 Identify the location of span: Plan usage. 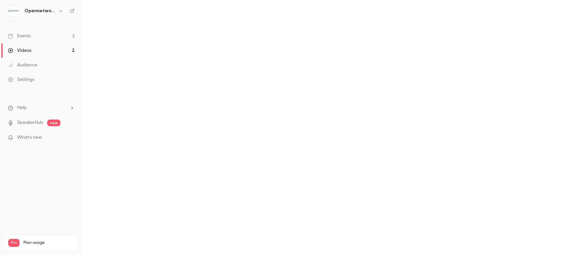
(49, 242).